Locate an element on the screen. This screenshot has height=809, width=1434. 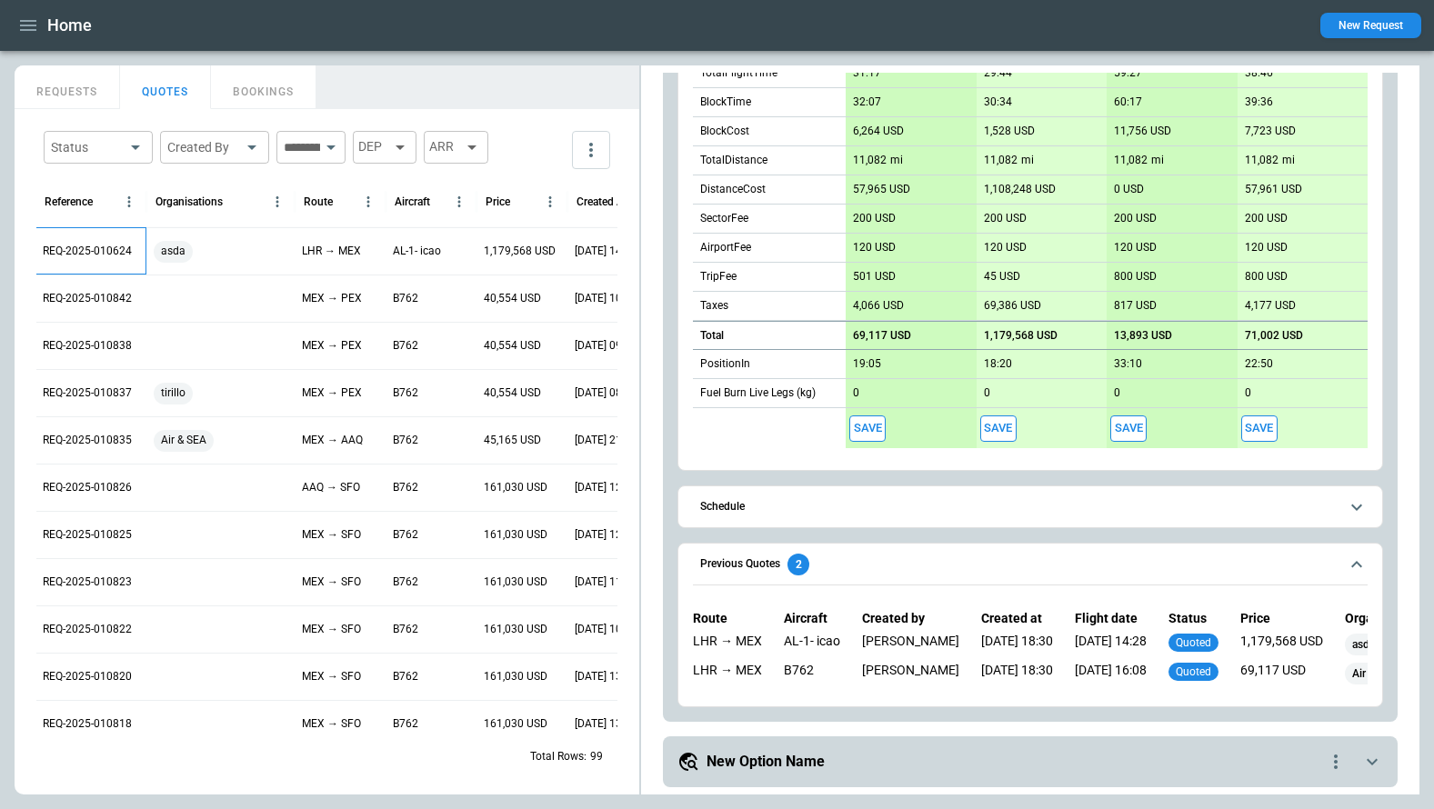
p: Created by is located at coordinates (910, 618).